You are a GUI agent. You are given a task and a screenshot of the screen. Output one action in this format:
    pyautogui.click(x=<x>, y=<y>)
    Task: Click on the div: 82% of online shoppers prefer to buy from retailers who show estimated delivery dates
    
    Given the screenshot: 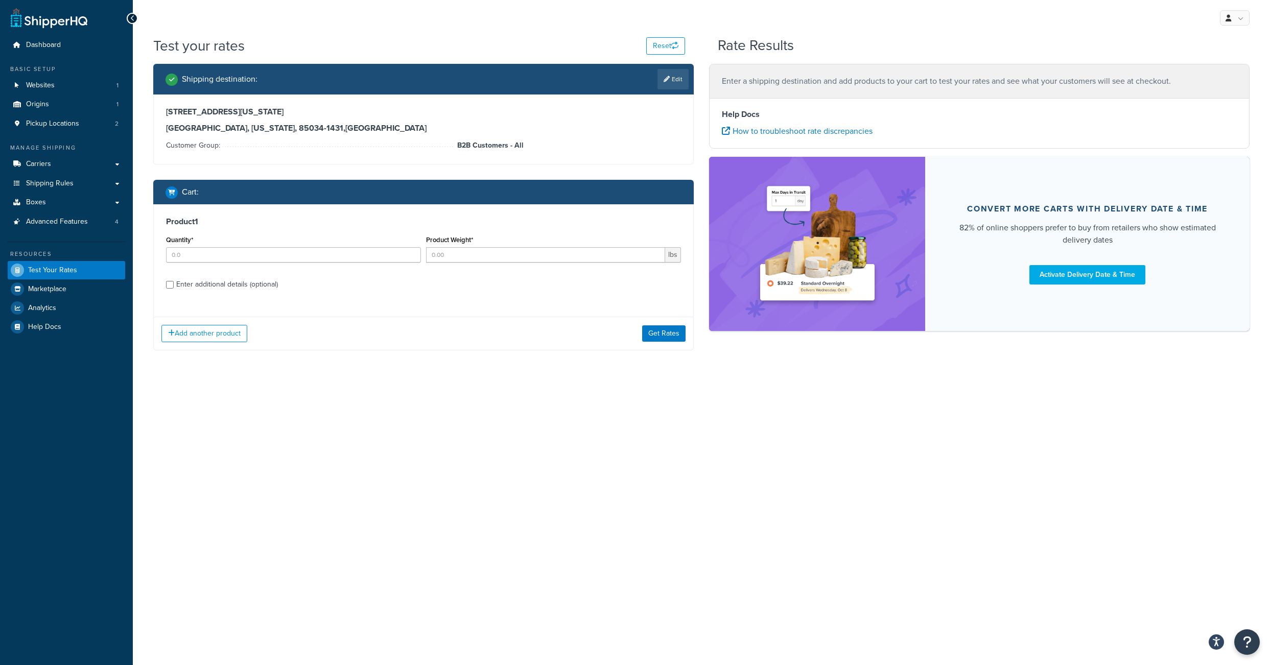 What is the action you would take?
    pyautogui.click(x=1087, y=234)
    